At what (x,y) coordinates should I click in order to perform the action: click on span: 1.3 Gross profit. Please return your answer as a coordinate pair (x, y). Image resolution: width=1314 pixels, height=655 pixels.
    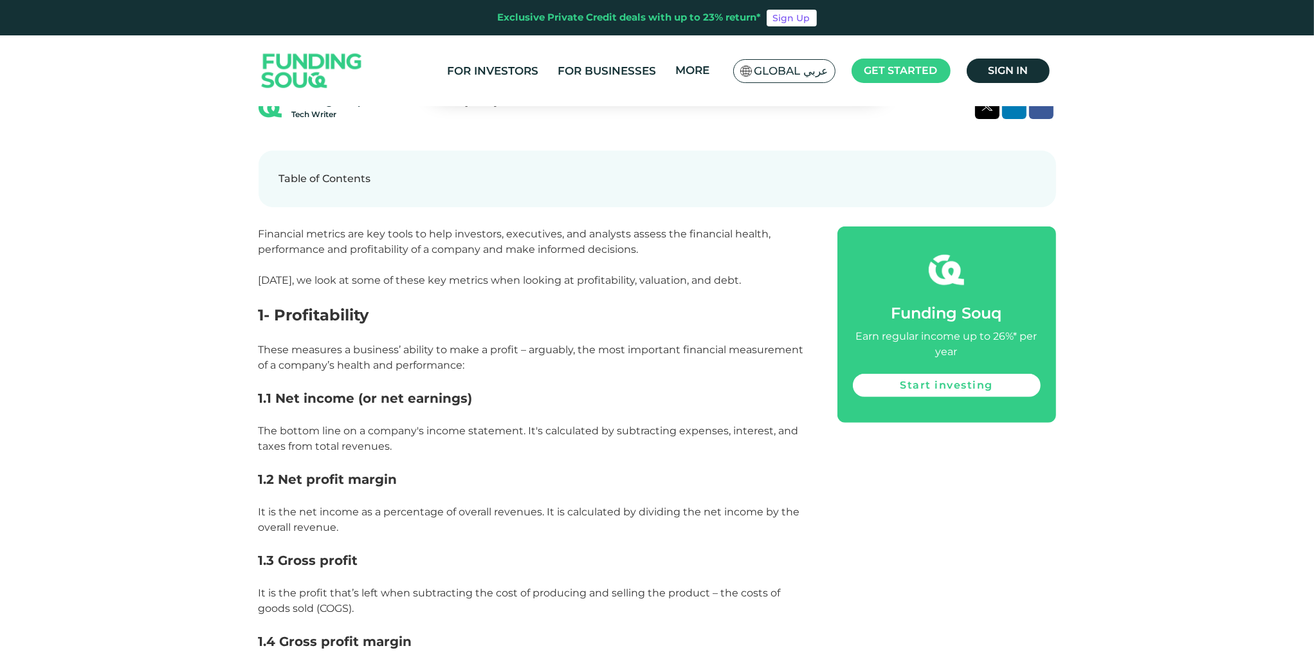
    Looking at the image, I should click on (308, 560).